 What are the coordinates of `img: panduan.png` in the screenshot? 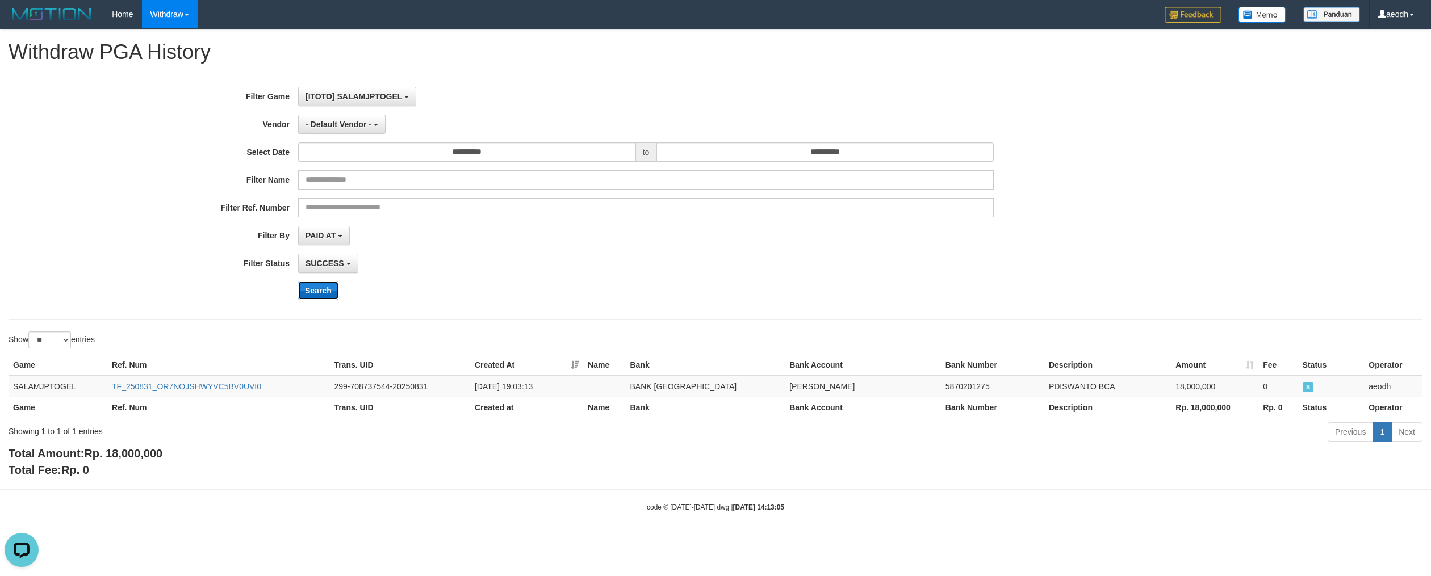 It's located at (1332, 14).